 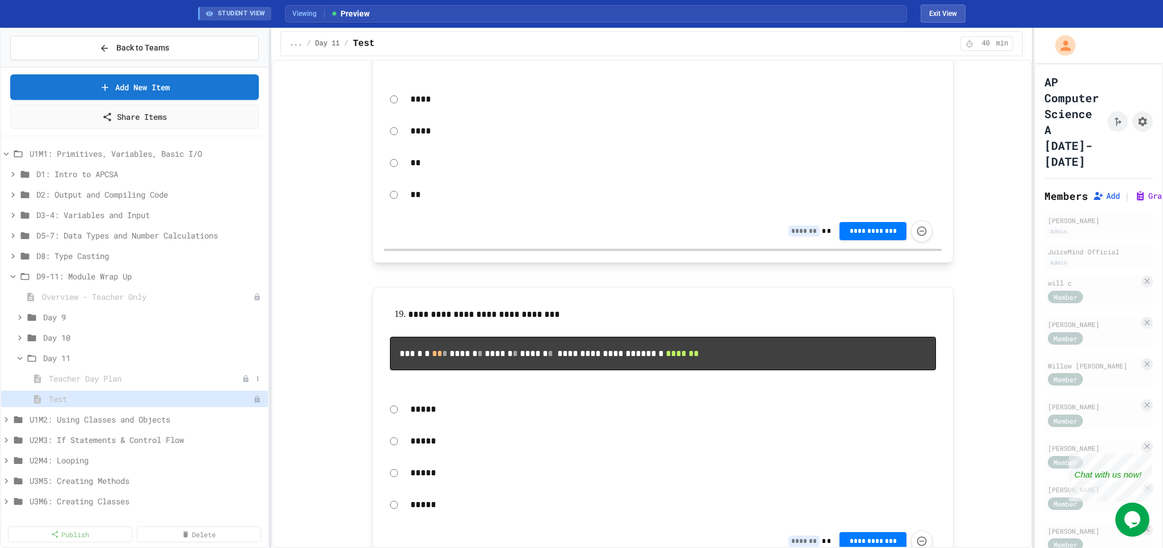 I want to click on span: U1M2: Using Classes and Objects, so click(x=146, y=419).